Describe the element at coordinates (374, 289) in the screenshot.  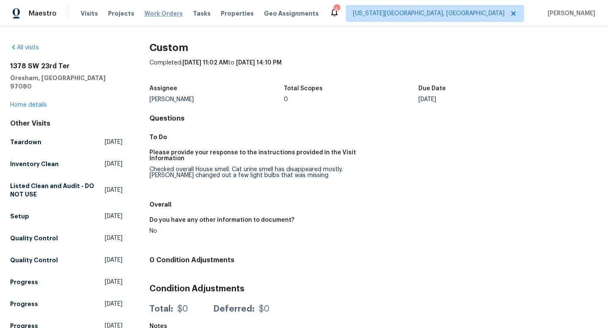
I see `h3: Condition Adjustments` at that location.